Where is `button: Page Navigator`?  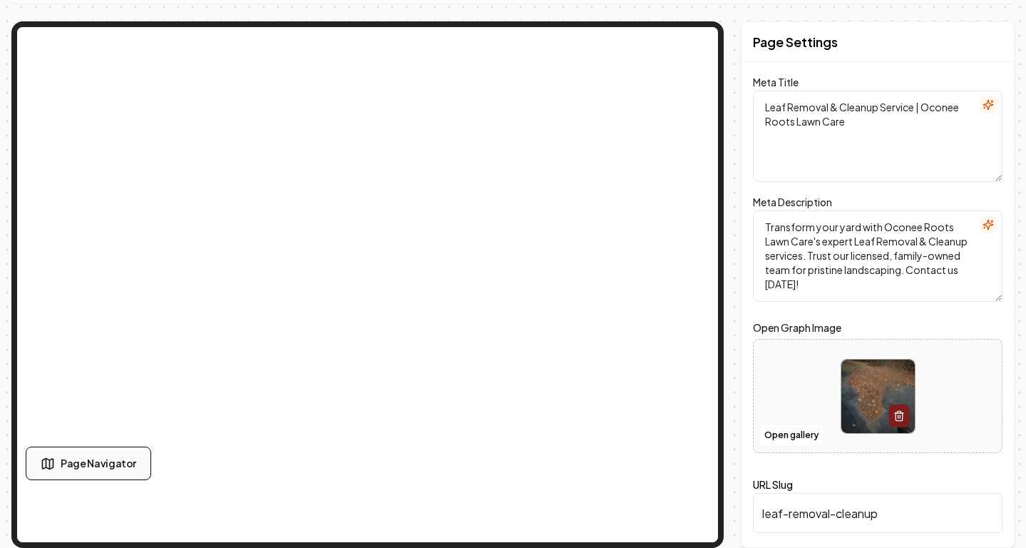 button: Page Navigator is located at coordinates (88, 463).